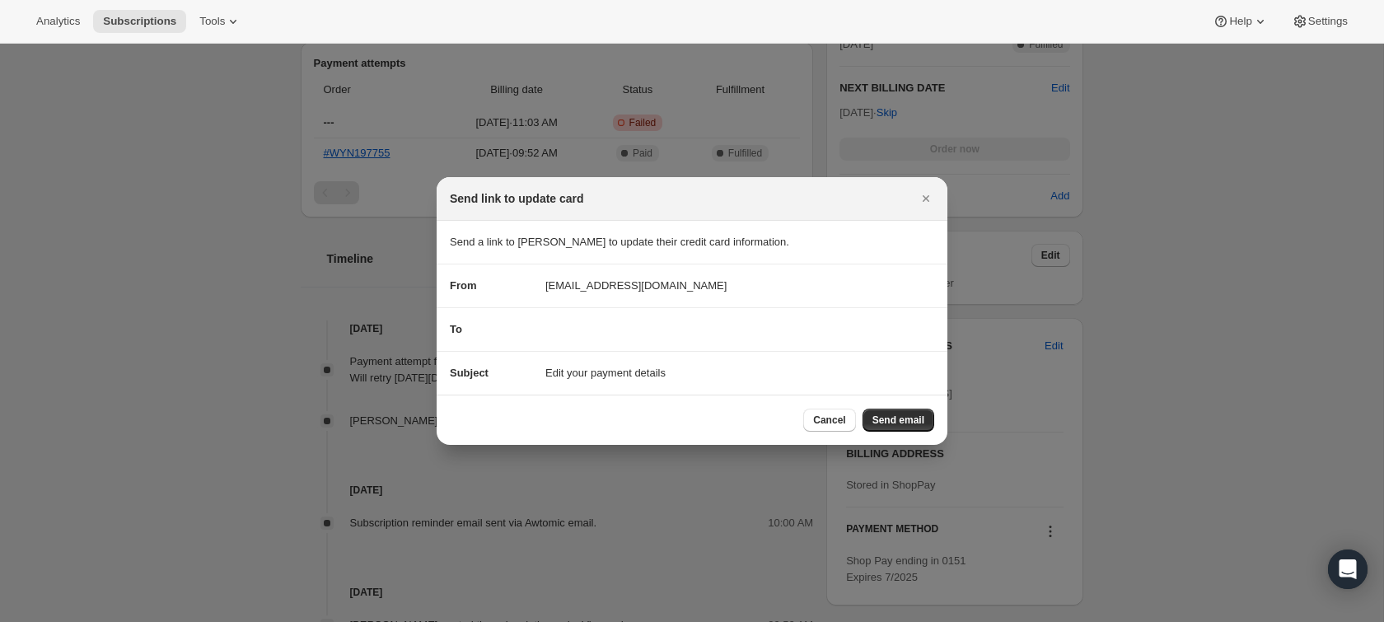  What do you see at coordinates (58, 21) in the screenshot?
I see `span: Analytics` at bounding box center [58, 21].